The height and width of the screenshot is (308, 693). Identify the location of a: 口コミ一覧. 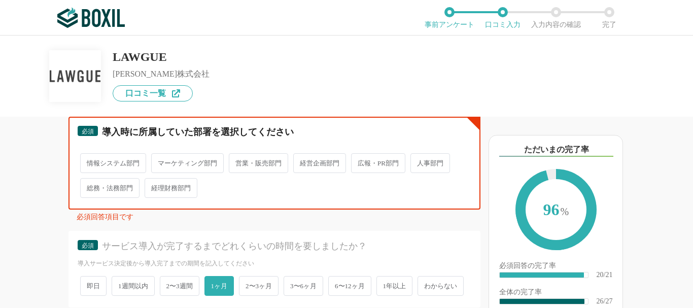
(153, 93).